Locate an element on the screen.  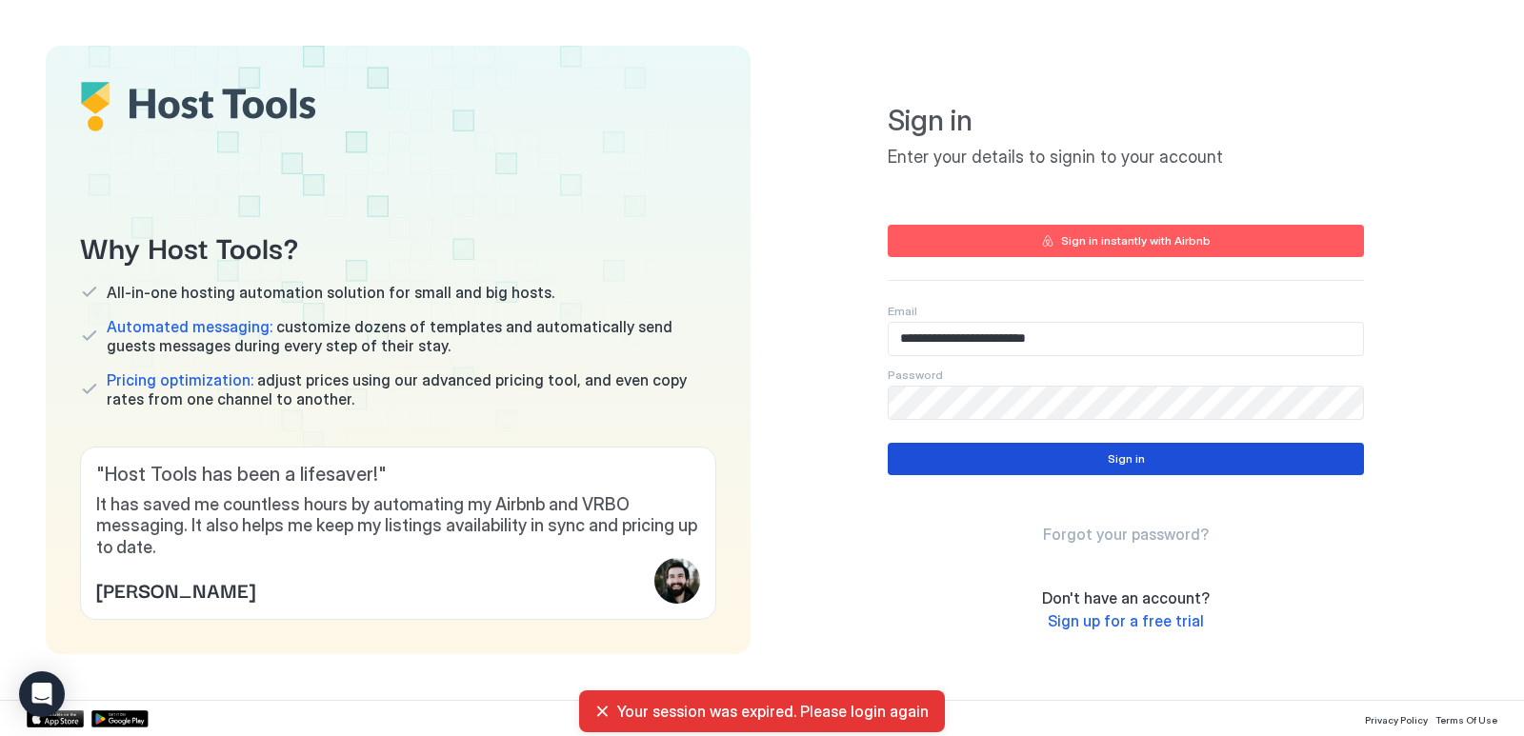
div: Open Intercom Messenger is located at coordinates (42, 694).